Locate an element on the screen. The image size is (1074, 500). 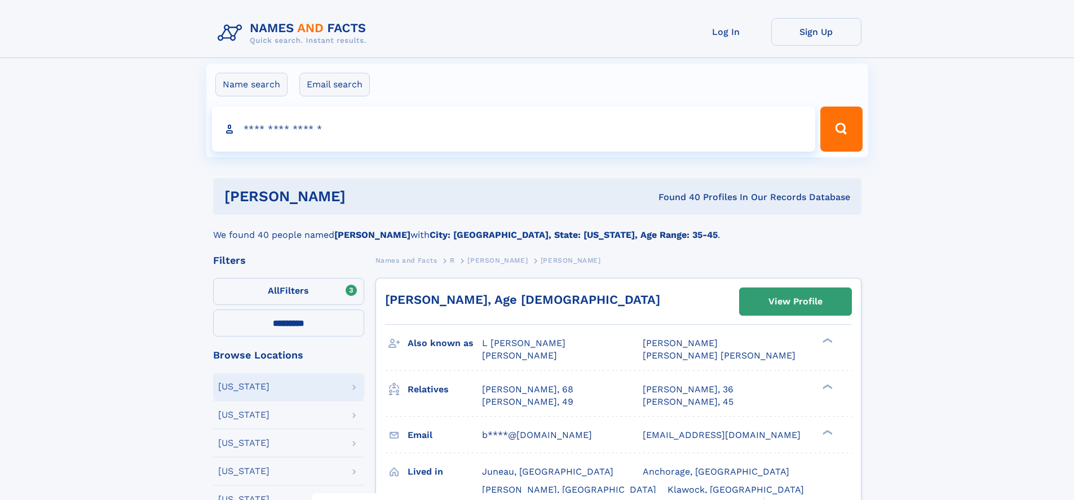
h3: Relatives is located at coordinates (445, 390).